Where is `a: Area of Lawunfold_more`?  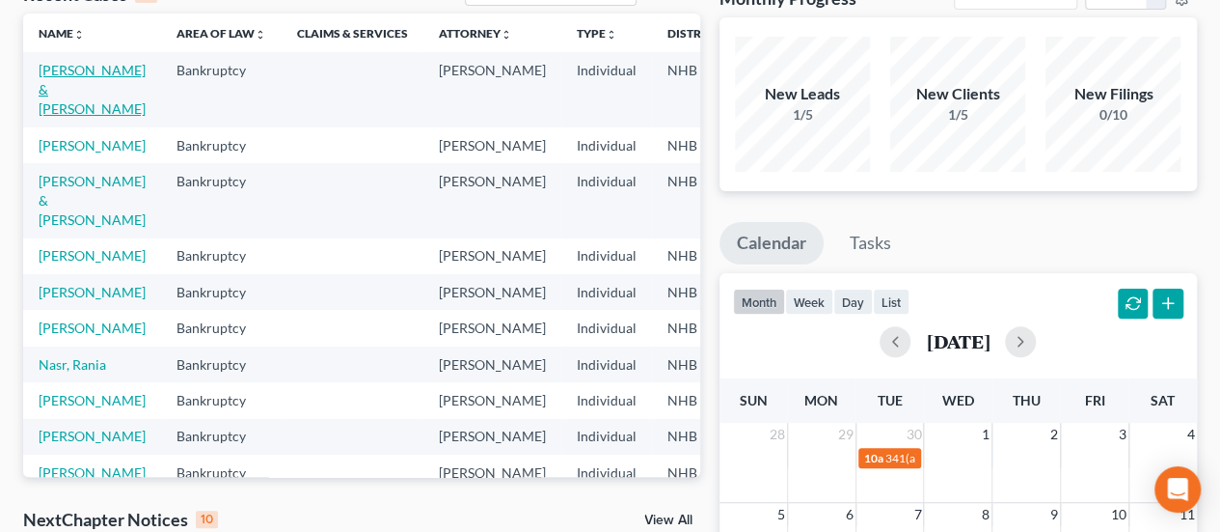
a: Area of Lawunfold_more is located at coordinates (221, 33).